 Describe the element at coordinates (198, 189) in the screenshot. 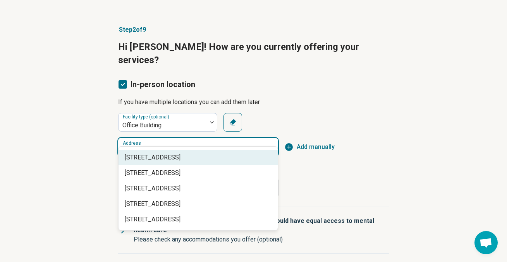

I see `div: Suggestions` at that location.